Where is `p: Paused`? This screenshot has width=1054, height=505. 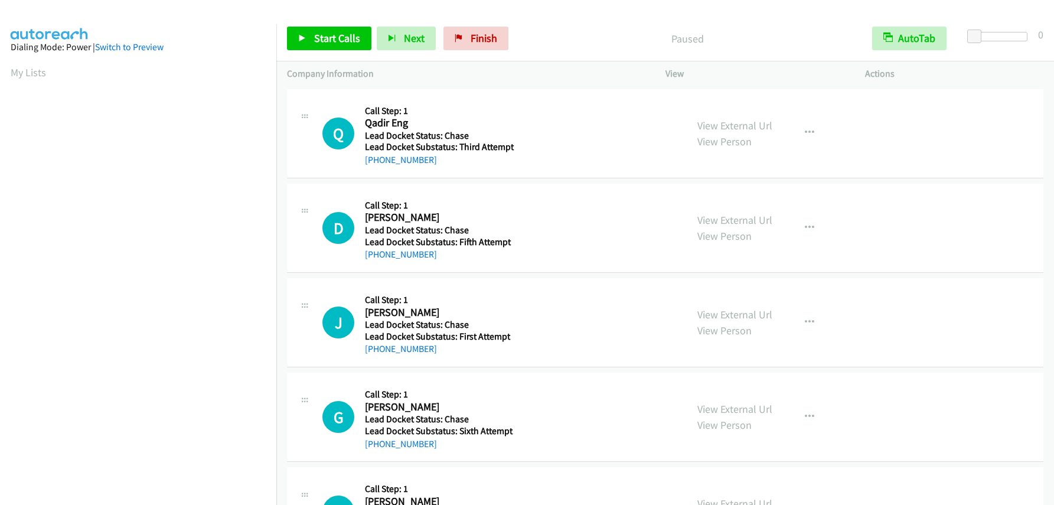
p: Paused is located at coordinates (687, 38).